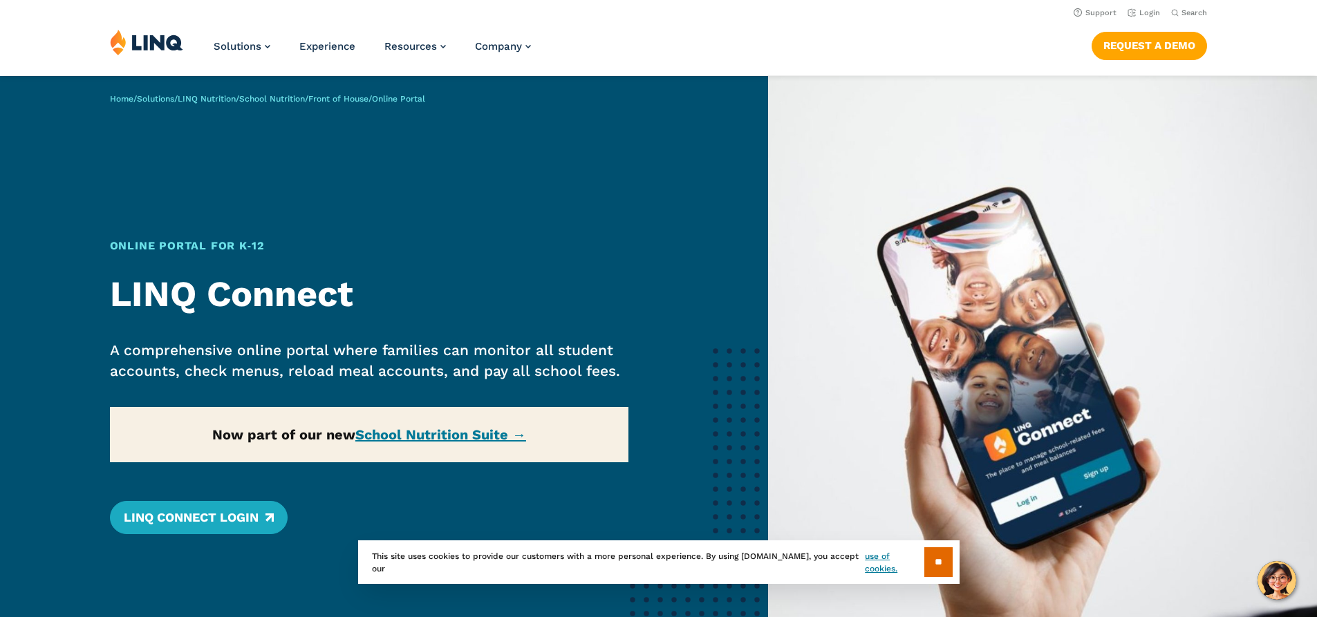  Describe the element at coordinates (198, 518) in the screenshot. I see `a: LINQ Connect Login` at that location.